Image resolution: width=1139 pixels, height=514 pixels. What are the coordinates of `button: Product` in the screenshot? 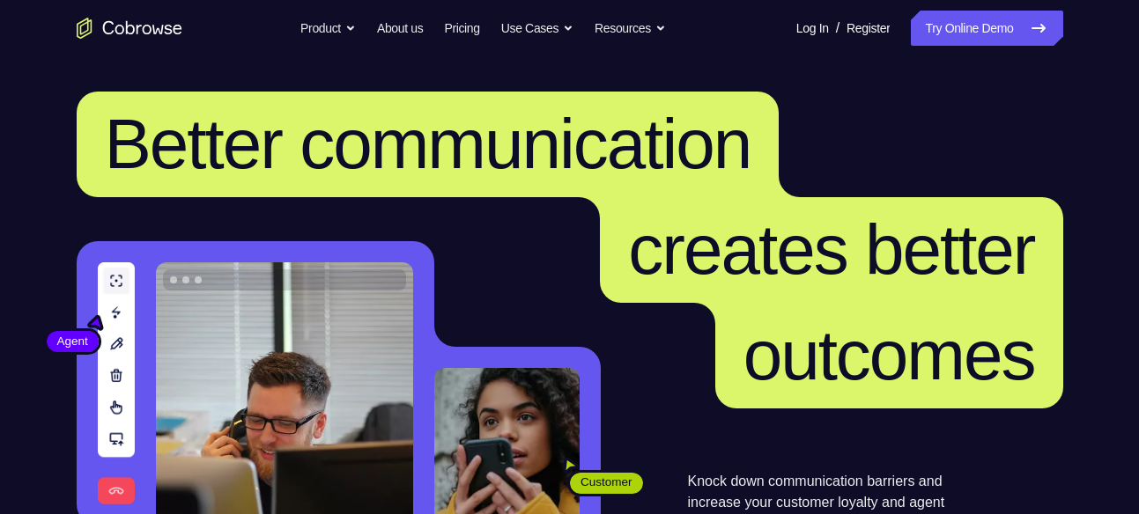 It's located at (328, 28).